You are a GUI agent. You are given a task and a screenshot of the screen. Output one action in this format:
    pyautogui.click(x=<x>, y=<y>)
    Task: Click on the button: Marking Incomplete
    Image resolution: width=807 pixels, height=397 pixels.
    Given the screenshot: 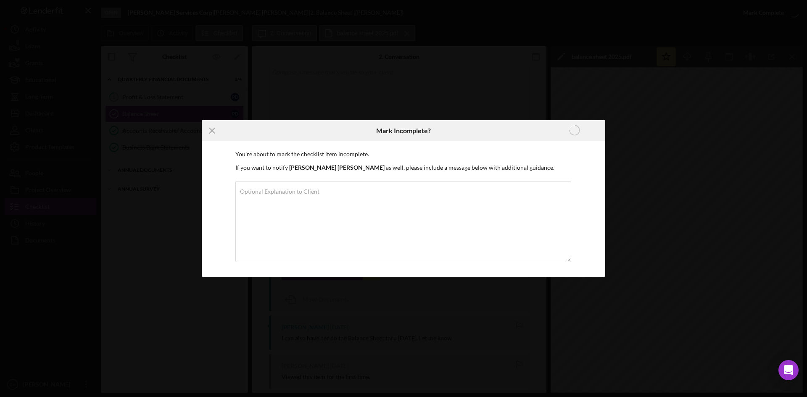 What is the action you would take?
    pyautogui.click(x=575, y=131)
    